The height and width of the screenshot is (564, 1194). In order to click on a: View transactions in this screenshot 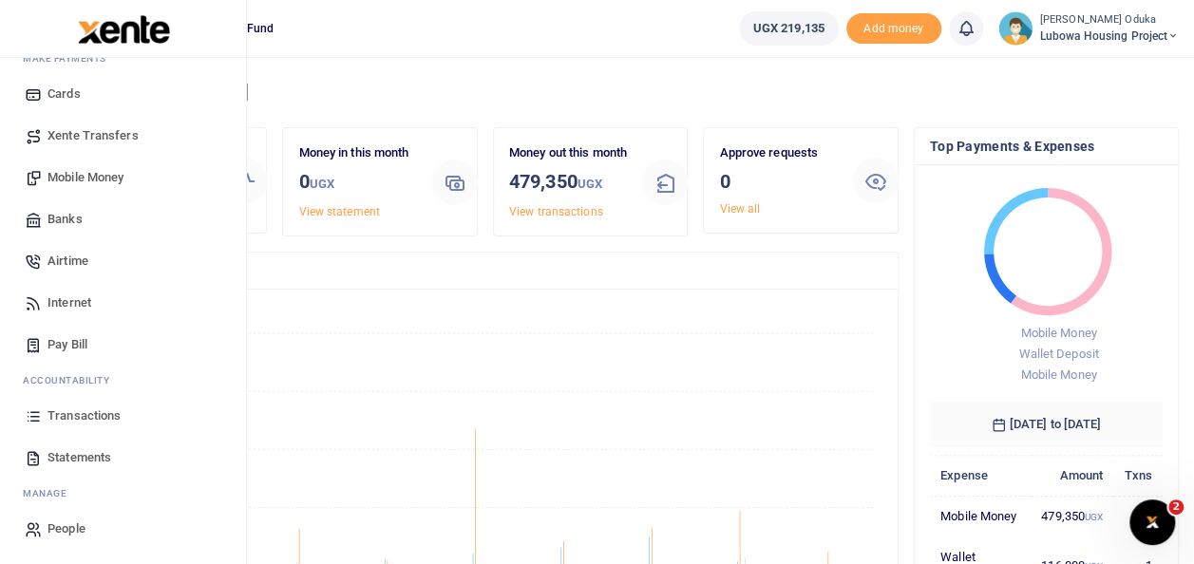, I will do `click(556, 212)`.